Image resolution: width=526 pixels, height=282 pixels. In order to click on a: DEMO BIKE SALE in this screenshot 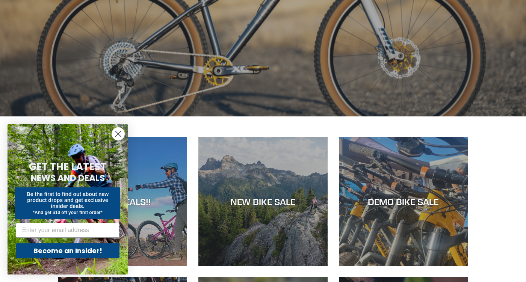, I will do `click(403, 202)`.